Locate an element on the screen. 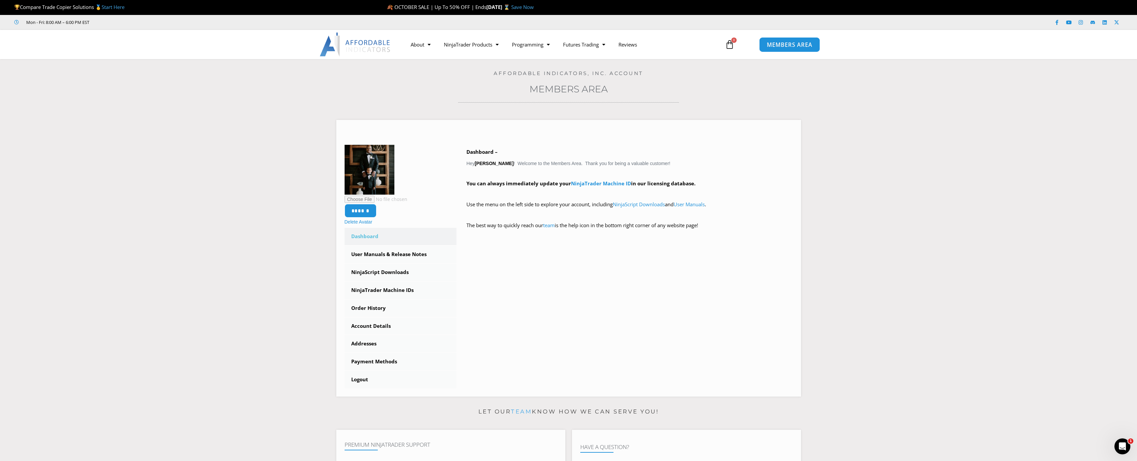  img: PAO_0176-150x150.jpg is located at coordinates (370, 170).